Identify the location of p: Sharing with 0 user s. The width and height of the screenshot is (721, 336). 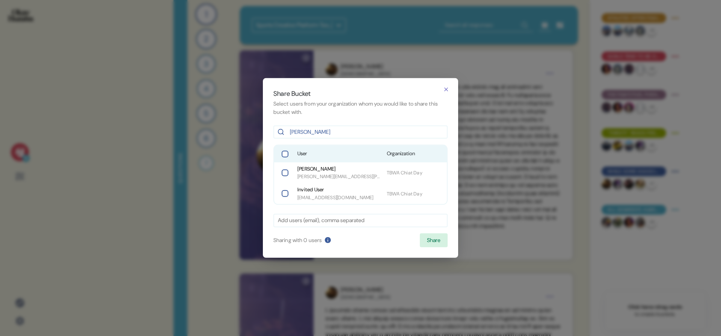
(297, 240).